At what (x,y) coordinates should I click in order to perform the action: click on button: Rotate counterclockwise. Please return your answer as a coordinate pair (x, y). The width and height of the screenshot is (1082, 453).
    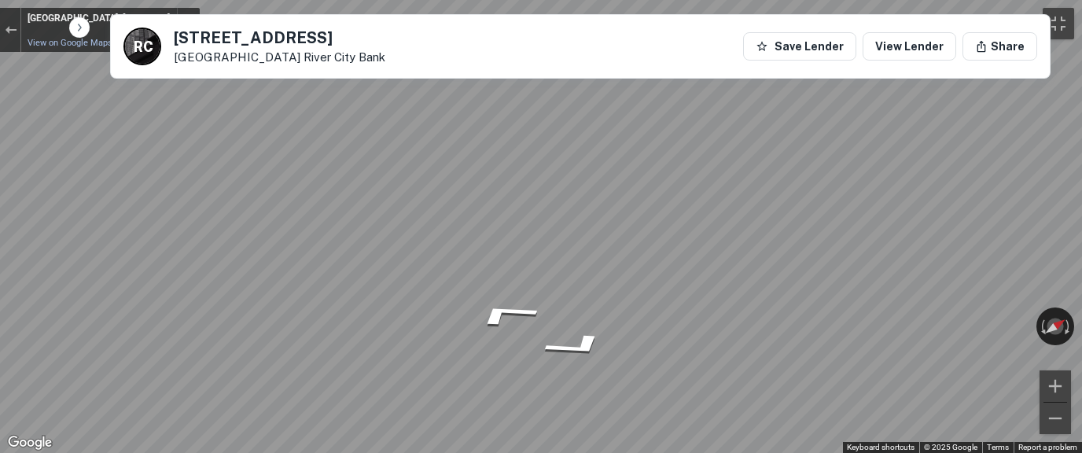
    Looking at the image, I should click on (1042, 326).